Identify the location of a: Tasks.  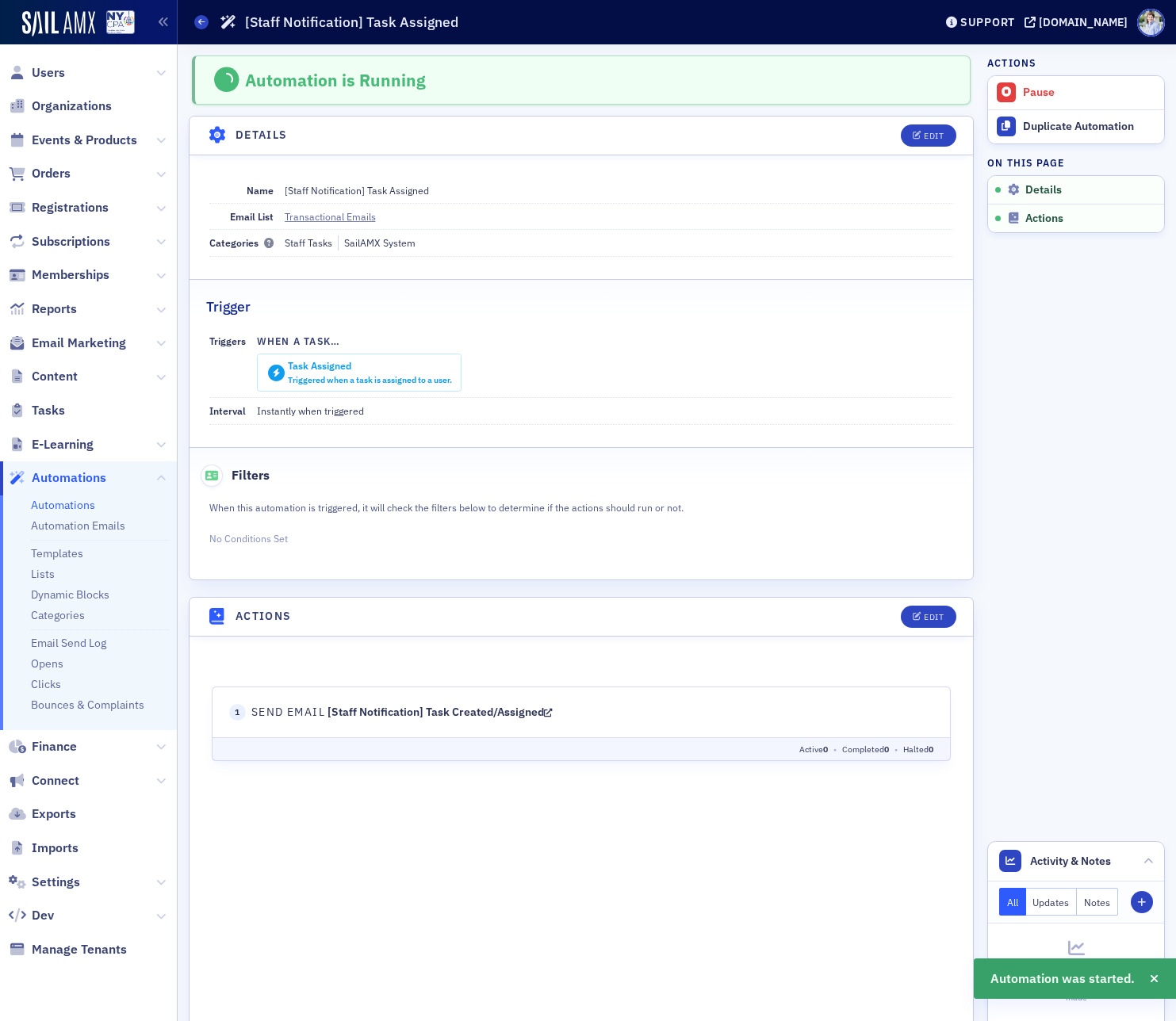
(36, 411).